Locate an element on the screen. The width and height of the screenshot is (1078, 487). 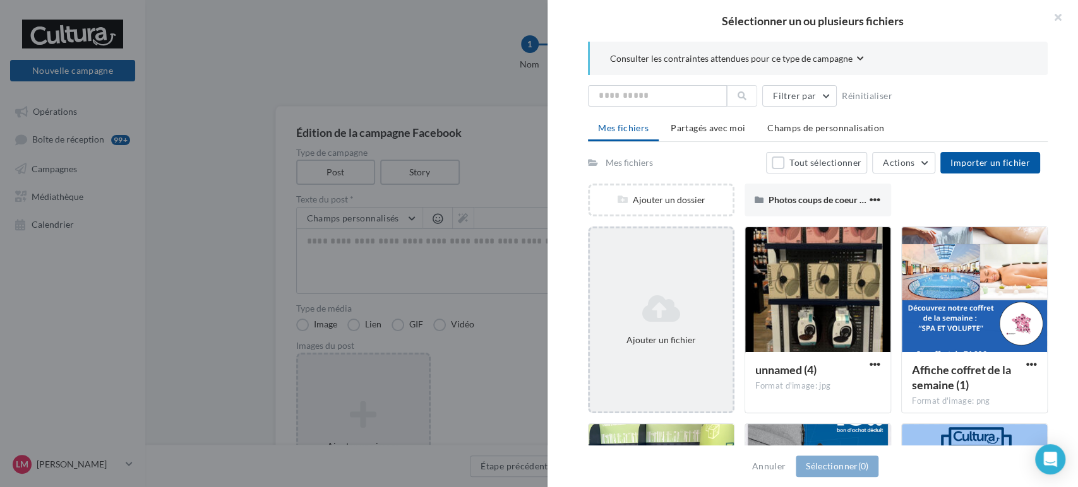
div: Ajouter un dossier is located at coordinates (661, 200).